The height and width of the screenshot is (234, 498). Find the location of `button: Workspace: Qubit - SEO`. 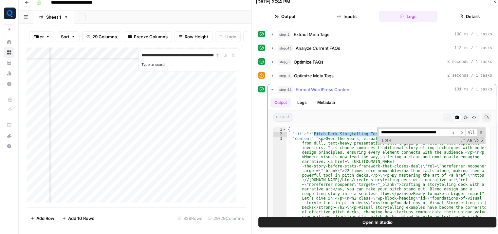

button: Workspace: Qubit - SEO is located at coordinates (9, 13).